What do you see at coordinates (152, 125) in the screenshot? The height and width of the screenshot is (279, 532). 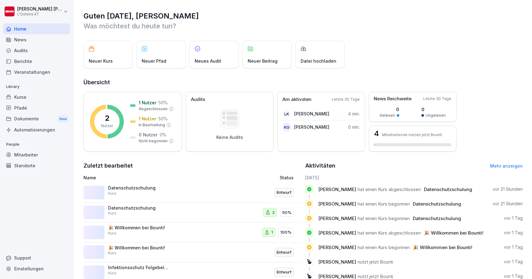 I see `p: In Bearbeitung` at bounding box center [152, 125].